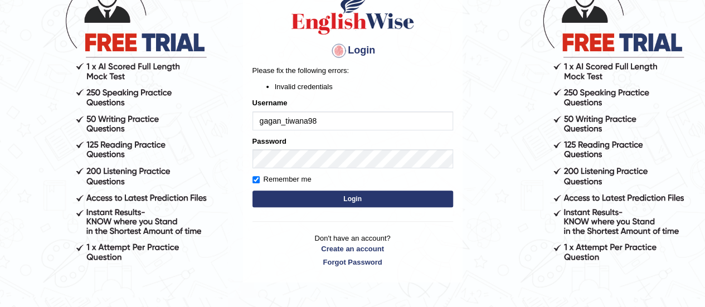  I want to click on p: Please fix the following errors:, so click(353, 70).